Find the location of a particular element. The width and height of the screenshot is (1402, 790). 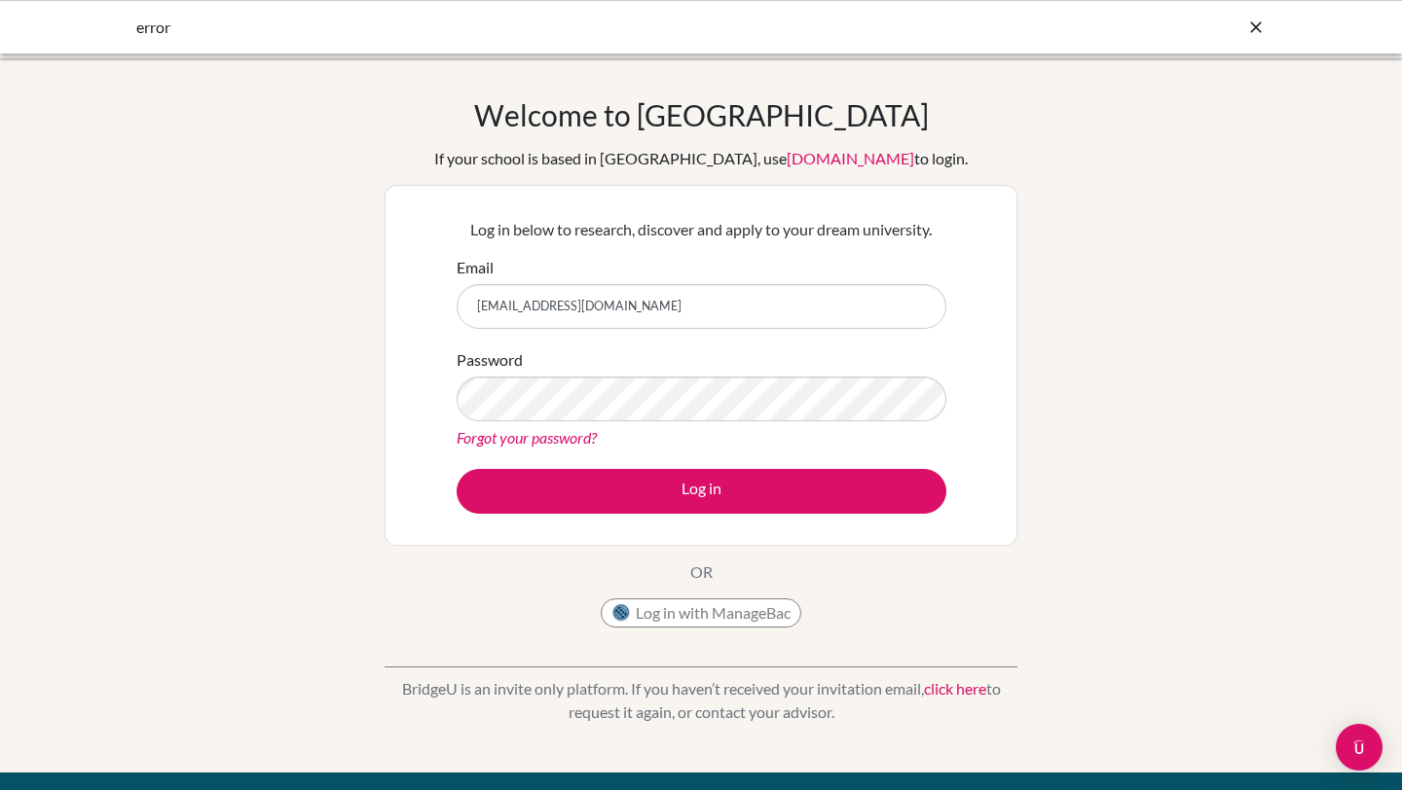

p: Log in below to research, discover and apply to your dream university. is located at coordinates (701, 230).